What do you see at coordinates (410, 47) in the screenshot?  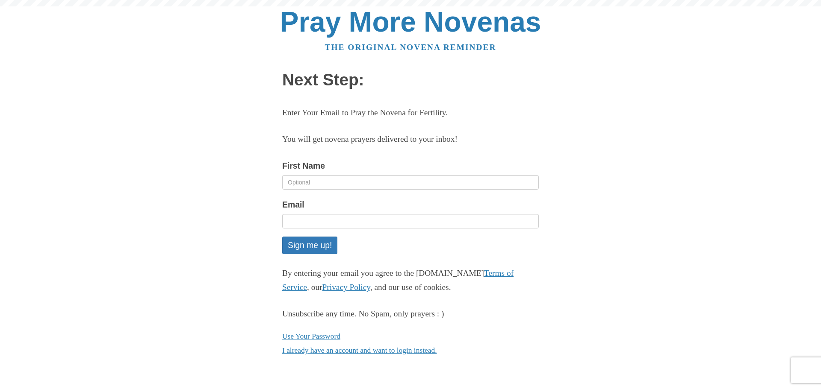 I see `a: The original novena reminder` at bounding box center [410, 47].